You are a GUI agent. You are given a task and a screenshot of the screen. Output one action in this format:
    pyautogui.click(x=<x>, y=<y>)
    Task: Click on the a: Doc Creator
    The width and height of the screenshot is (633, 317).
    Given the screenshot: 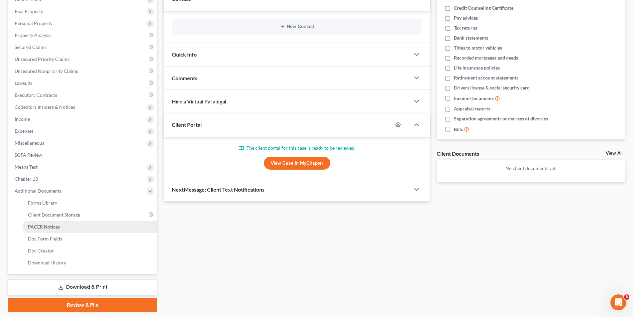 What is the action you would take?
    pyautogui.click(x=90, y=251)
    